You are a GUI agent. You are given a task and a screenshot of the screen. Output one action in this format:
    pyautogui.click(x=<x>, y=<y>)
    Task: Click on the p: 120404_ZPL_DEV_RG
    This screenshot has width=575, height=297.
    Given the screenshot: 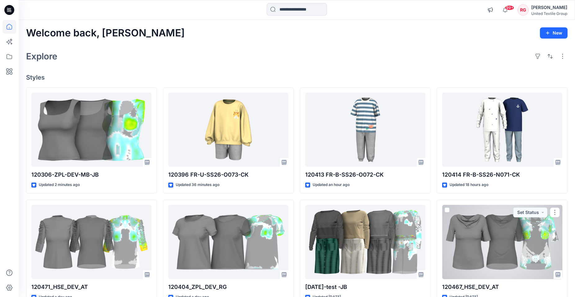 What is the action you would take?
    pyautogui.click(x=228, y=287)
    